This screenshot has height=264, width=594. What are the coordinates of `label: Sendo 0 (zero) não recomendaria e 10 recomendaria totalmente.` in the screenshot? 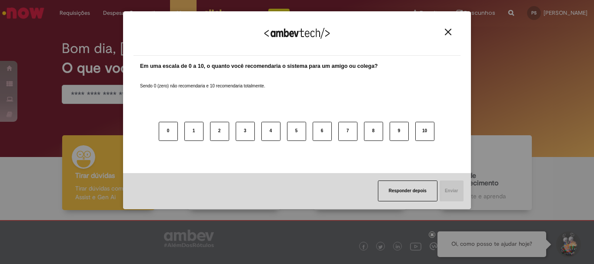 It's located at (203, 81).